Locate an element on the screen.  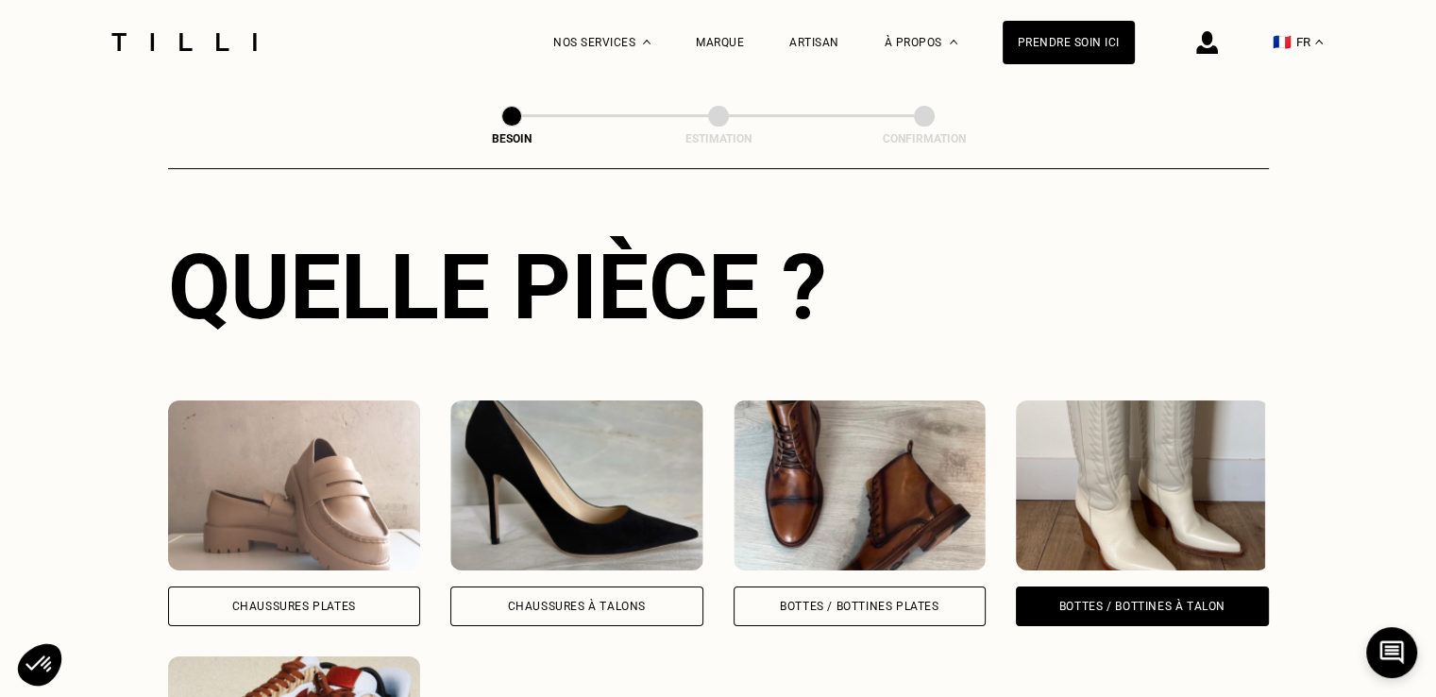
div: Chaussures à Talons is located at coordinates (577, 606).